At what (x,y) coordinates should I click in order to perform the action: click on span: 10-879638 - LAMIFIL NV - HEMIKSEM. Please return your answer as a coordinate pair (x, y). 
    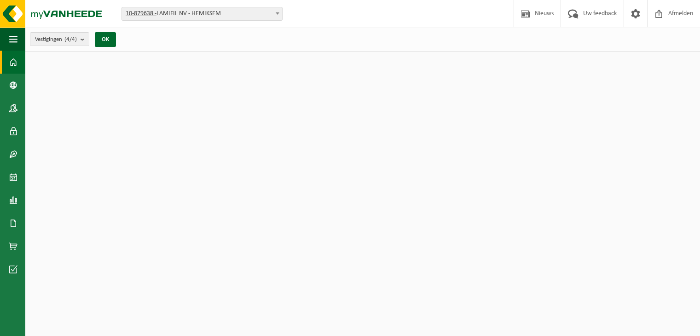
    Looking at the image, I should click on (202, 14).